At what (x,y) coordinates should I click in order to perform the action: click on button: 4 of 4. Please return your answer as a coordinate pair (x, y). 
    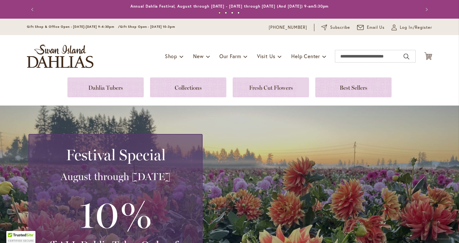
    Looking at the image, I should click on (238, 13).